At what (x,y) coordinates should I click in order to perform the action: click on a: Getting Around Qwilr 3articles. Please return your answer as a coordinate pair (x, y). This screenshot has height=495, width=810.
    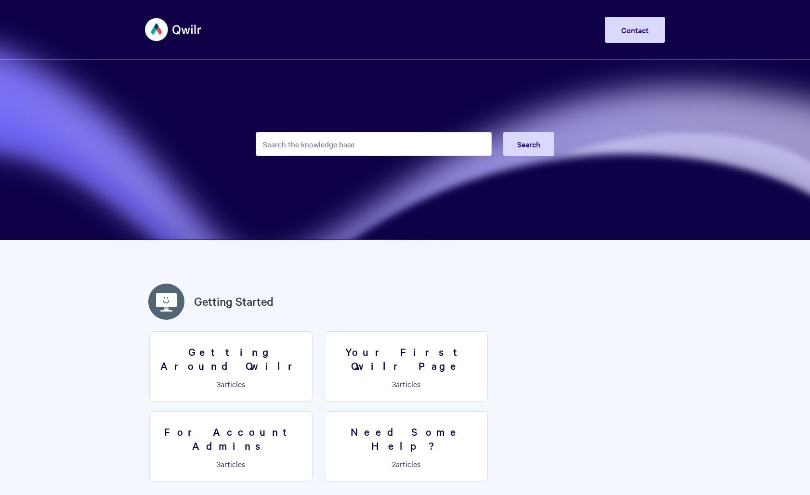
    Looking at the image, I should click on (231, 367).